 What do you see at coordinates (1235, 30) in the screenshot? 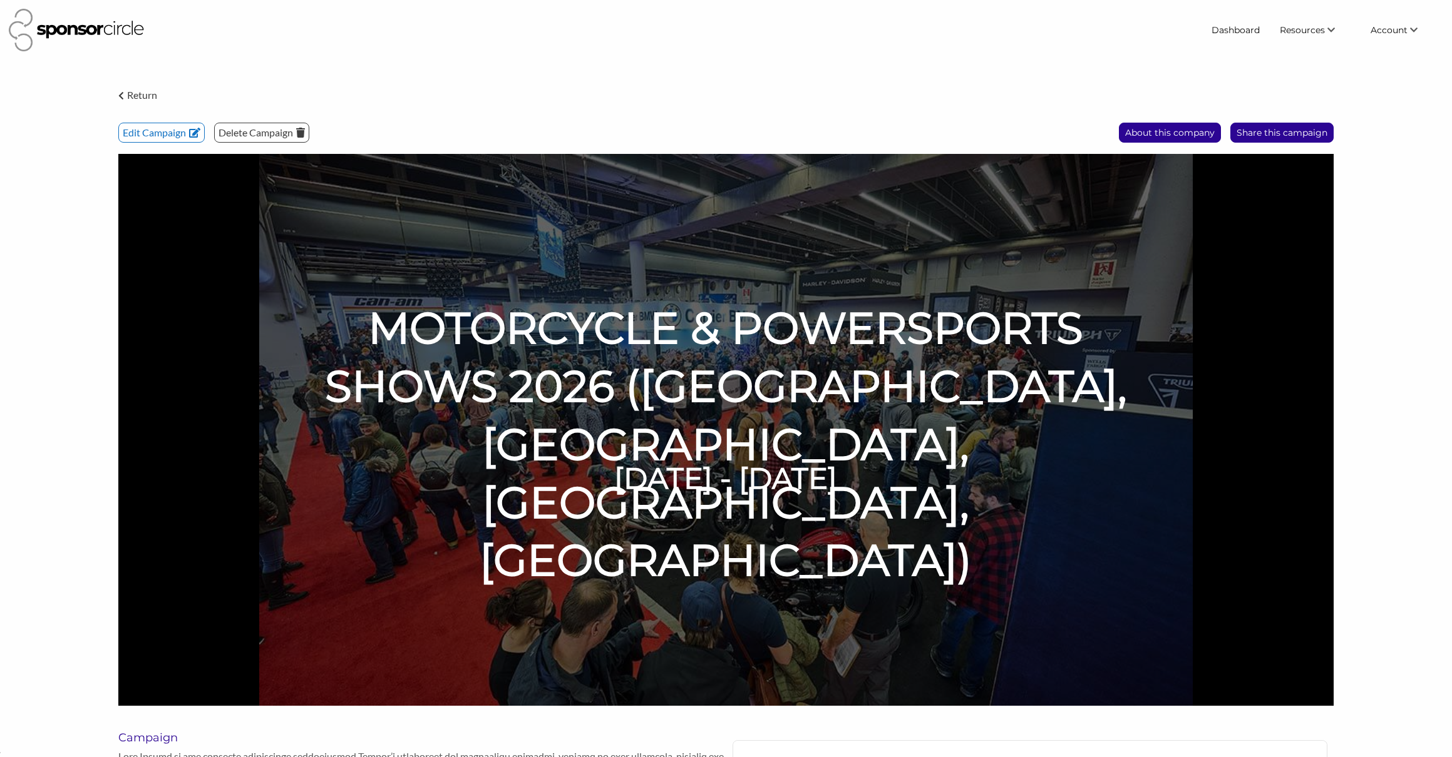
I see `a: Dashboard` at bounding box center [1235, 30].